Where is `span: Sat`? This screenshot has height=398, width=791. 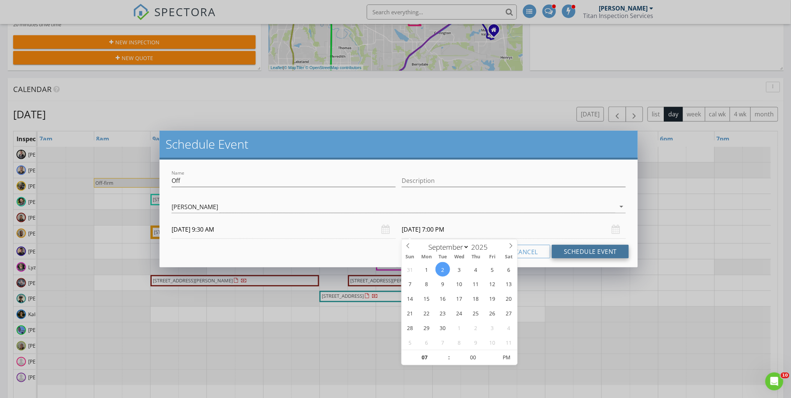 span: Sat is located at coordinates (509, 257).